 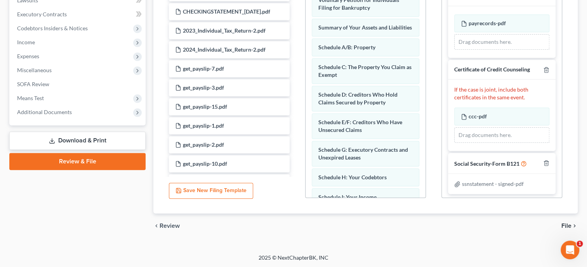 I want to click on span: File, so click(x=567, y=226).